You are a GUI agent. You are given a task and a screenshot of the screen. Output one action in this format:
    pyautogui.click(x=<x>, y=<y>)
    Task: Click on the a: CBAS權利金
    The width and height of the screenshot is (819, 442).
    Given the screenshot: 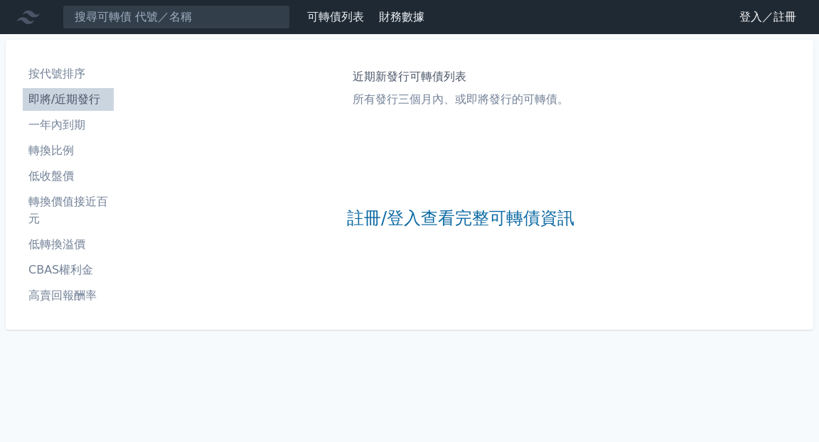 What is the action you would take?
    pyautogui.click(x=68, y=270)
    